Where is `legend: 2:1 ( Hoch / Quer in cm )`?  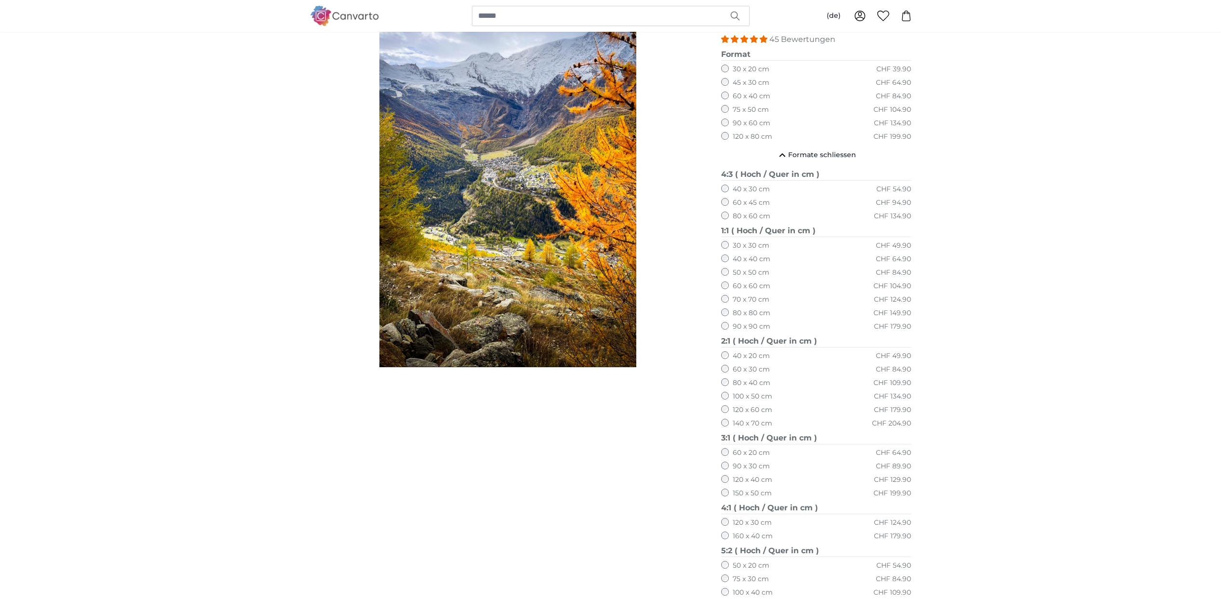 legend: 2:1 ( Hoch / Quer in cm ) is located at coordinates (816, 341).